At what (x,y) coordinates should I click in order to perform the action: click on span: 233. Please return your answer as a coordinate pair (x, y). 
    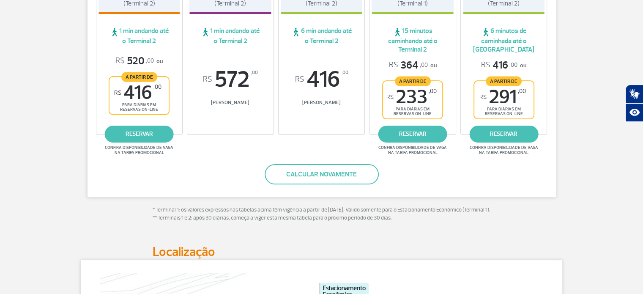
    Looking at the image, I should click on (411, 97).